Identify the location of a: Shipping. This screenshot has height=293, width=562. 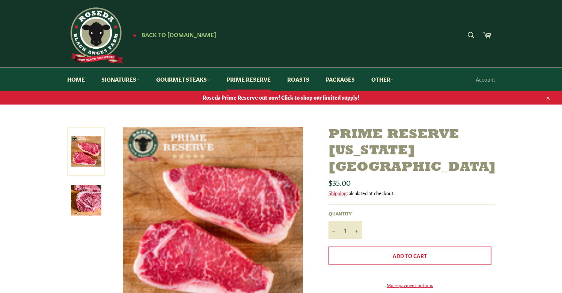
(337, 193).